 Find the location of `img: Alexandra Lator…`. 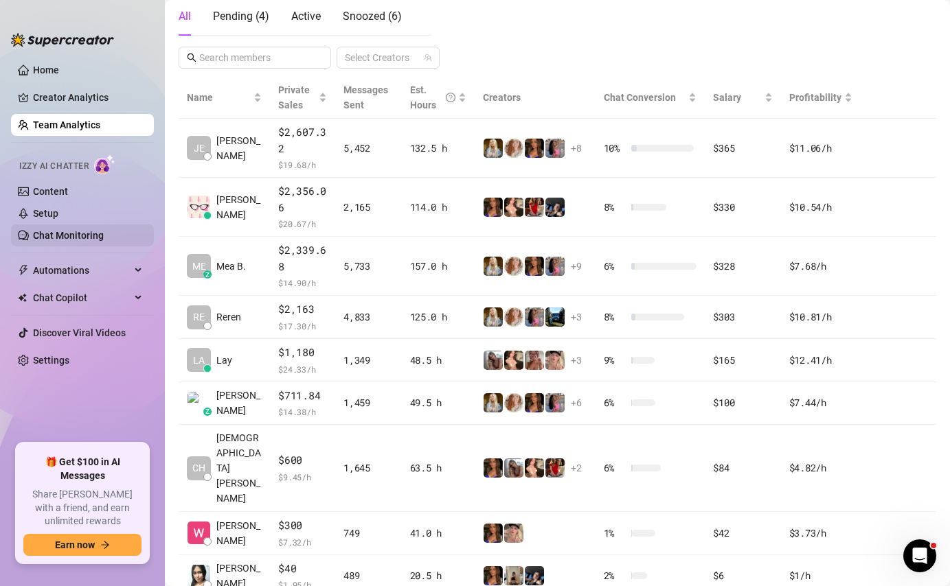

img: Alexandra Lator… is located at coordinates (198, 207).